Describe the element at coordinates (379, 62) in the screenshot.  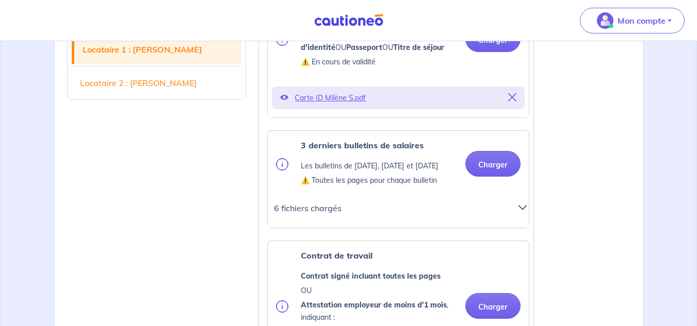
I see `p: ⚠️ En cours de validité` at that location.